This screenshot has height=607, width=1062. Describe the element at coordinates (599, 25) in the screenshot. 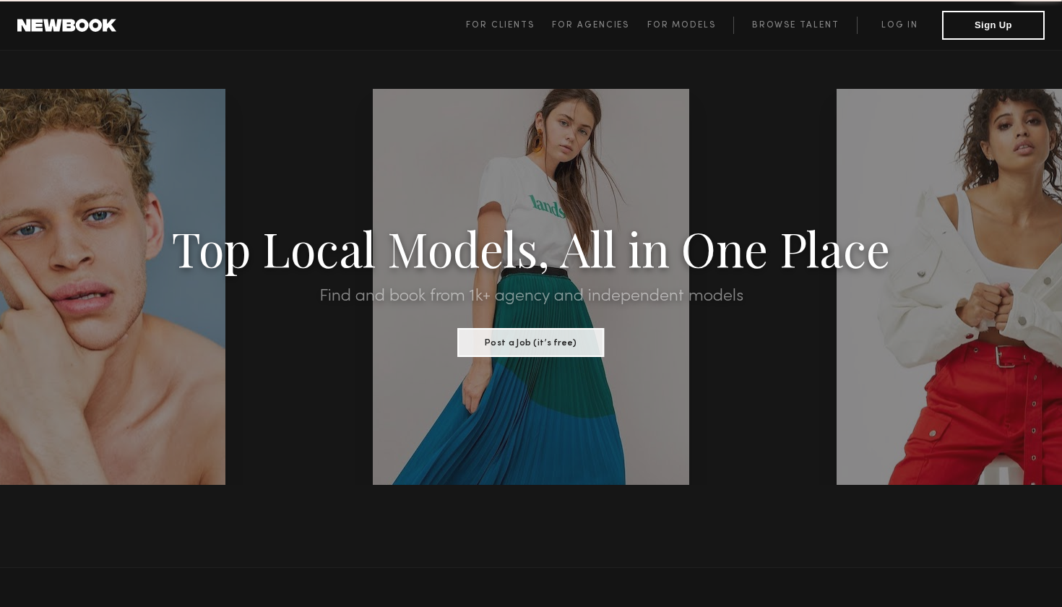

I see `a: For Agencies` at that location.